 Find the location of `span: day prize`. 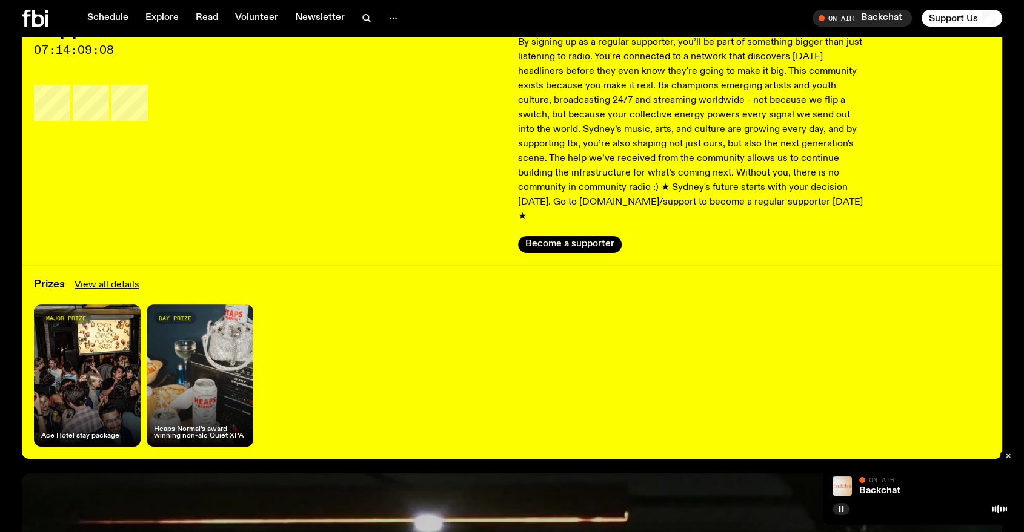

span: day prize is located at coordinates (175, 318).